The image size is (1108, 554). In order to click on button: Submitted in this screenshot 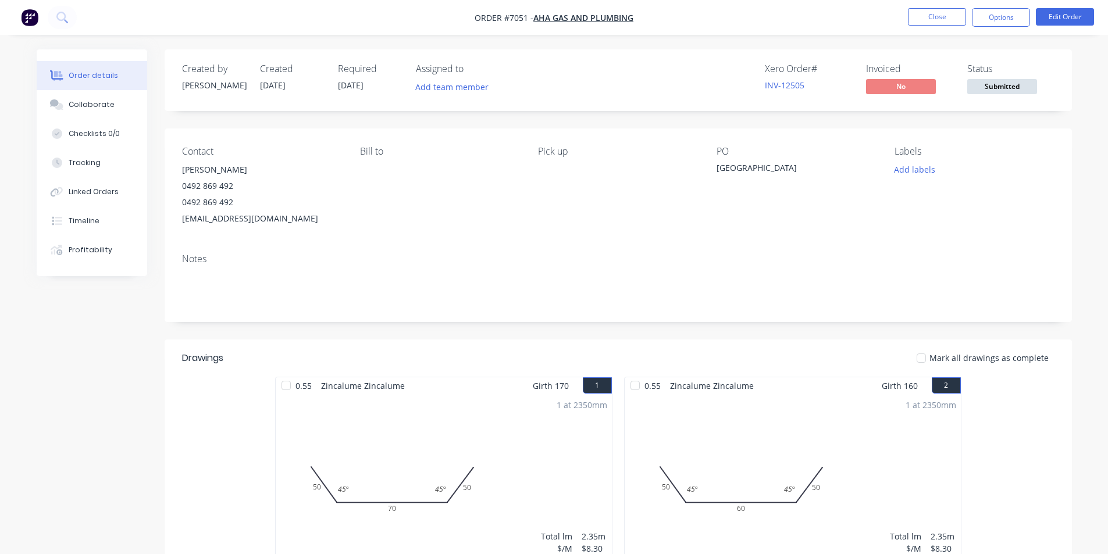, I will do `click(1002, 88)`.